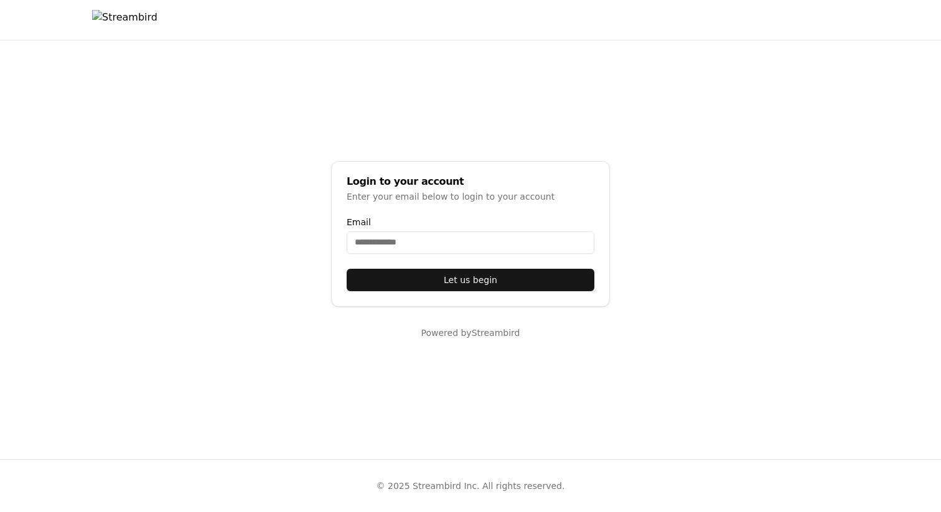 The width and height of the screenshot is (941, 512). Describe the element at coordinates (496, 333) in the screenshot. I see `span: Streambird` at that location.